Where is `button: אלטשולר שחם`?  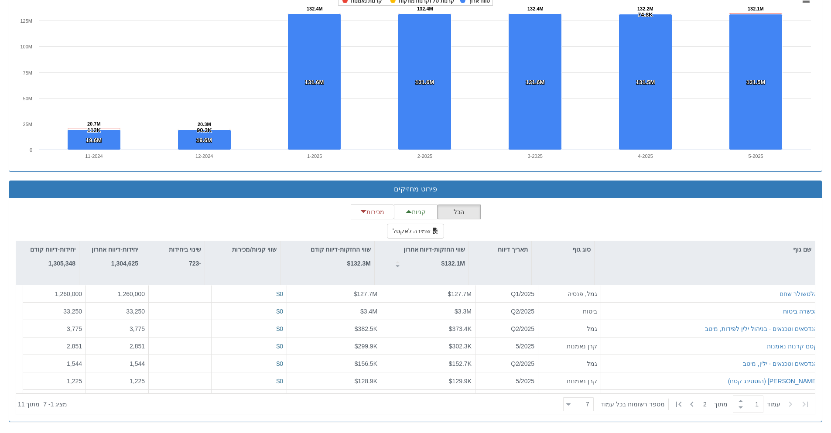 button: אלטשולר שחם is located at coordinates (798, 294).